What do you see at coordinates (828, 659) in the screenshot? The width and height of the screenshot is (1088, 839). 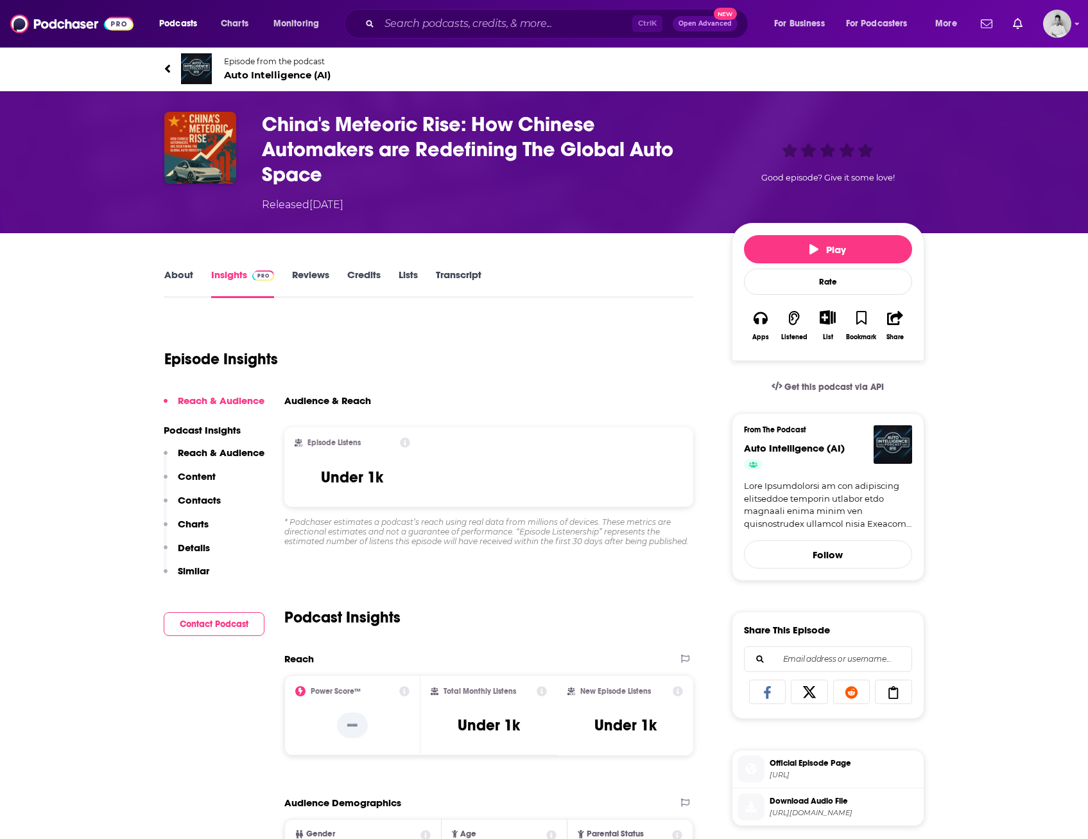 I see `div: Search followers` at bounding box center [828, 659].